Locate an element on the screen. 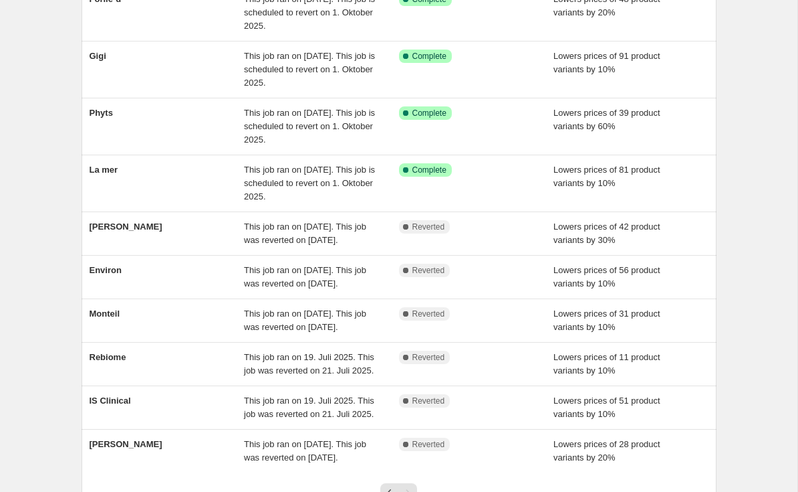 Image resolution: width=798 pixels, height=492 pixels. span: Monteil is located at coordinates (105, 313).